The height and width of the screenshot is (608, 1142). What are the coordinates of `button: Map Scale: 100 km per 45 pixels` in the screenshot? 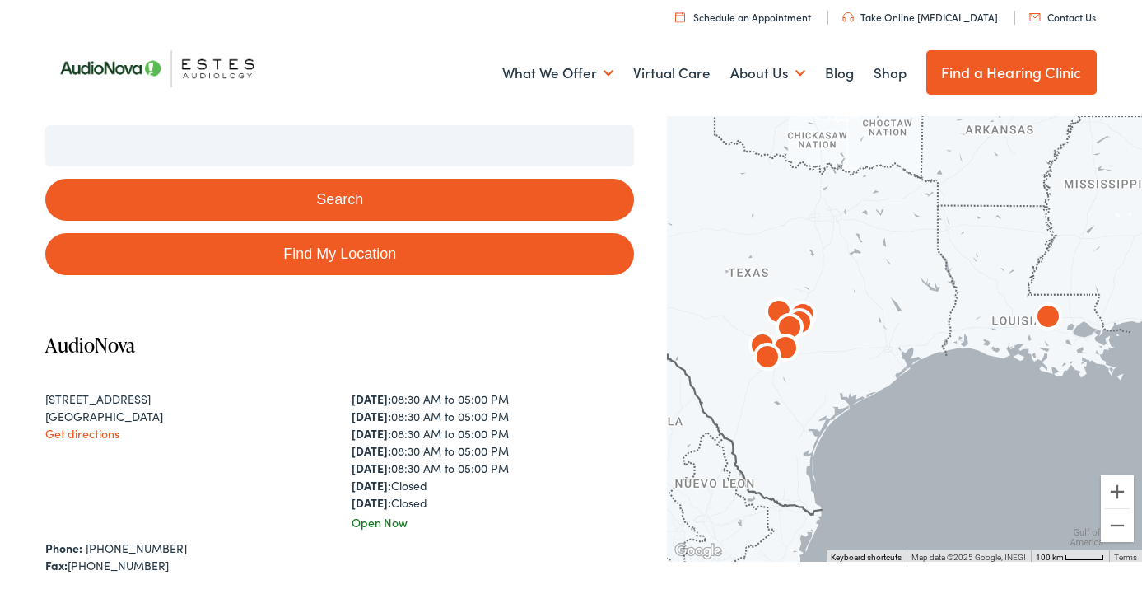 It's located at (1069, 556).